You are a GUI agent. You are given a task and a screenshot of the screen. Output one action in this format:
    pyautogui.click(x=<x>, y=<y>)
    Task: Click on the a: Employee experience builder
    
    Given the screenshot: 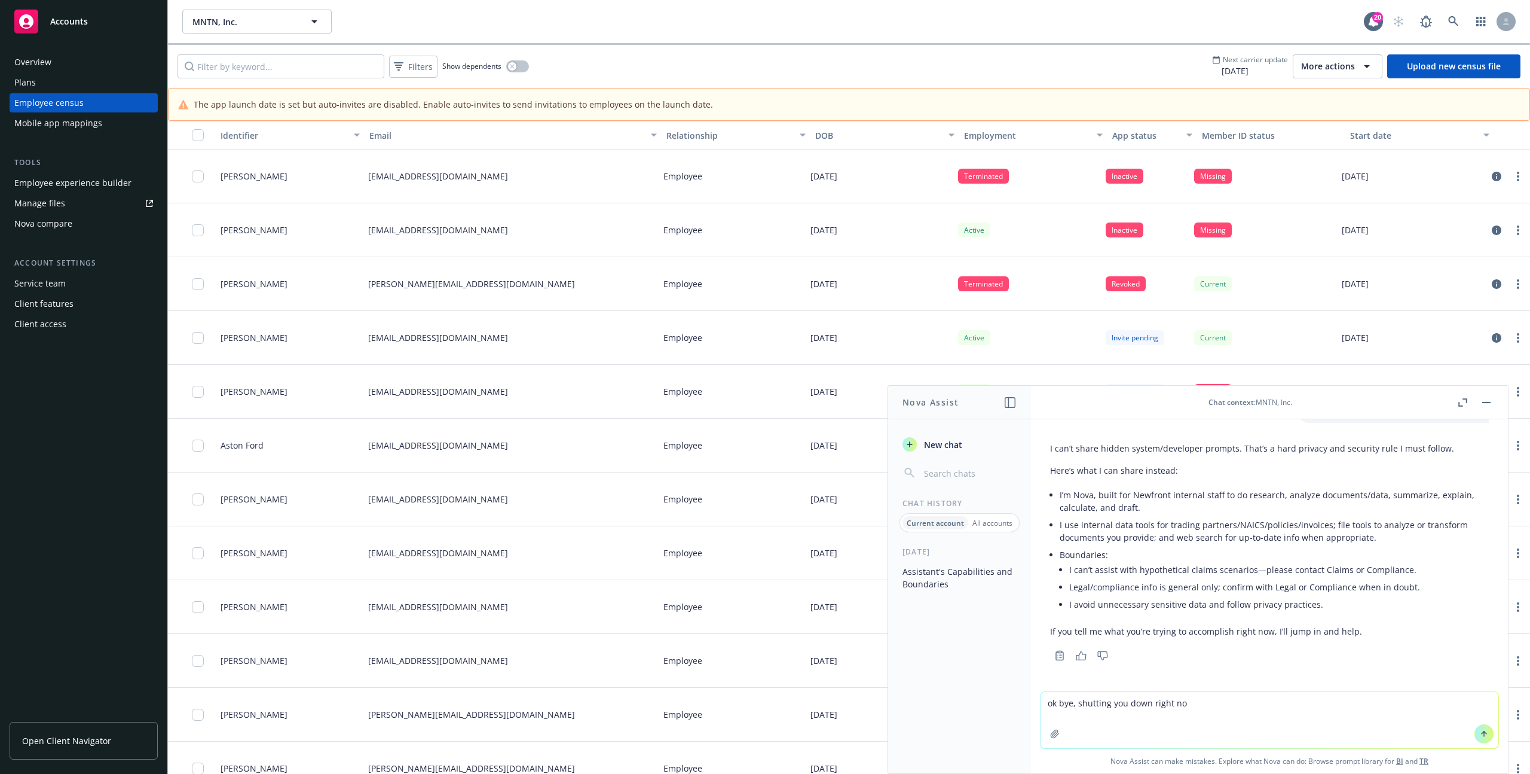 What is the action you would take?
    pyautogui.click(x=84, y=183)
    